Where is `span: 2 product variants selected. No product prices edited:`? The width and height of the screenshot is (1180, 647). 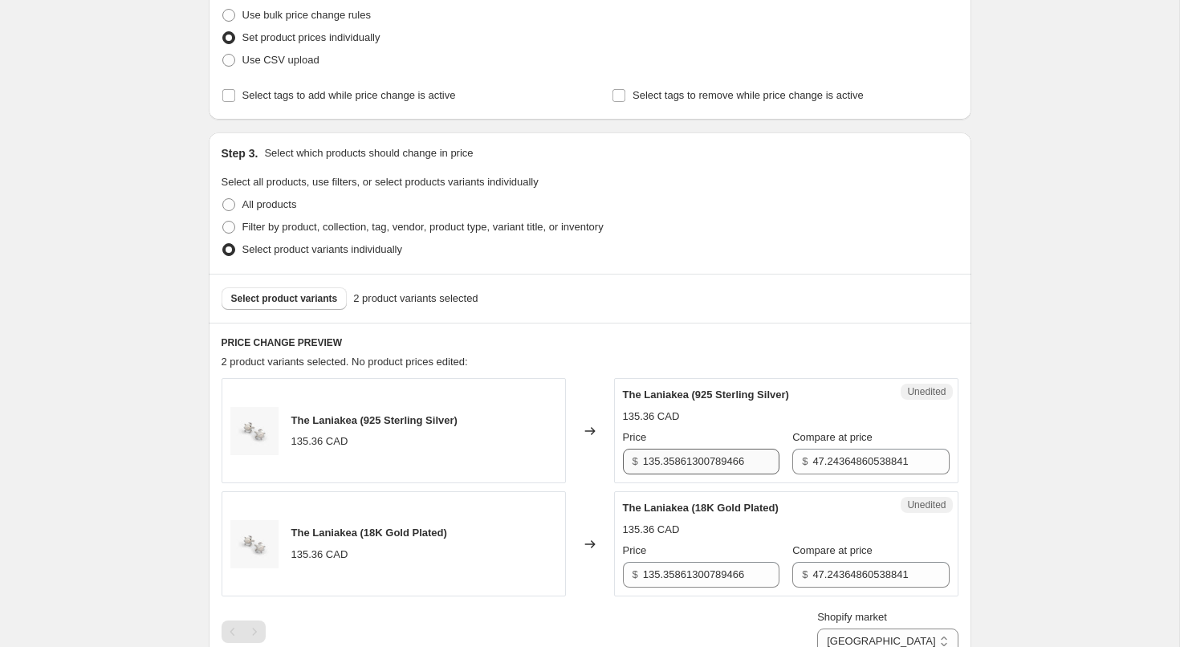 span: 2 product variants selected. No product prices edited: is located at coordinates (344, 361).